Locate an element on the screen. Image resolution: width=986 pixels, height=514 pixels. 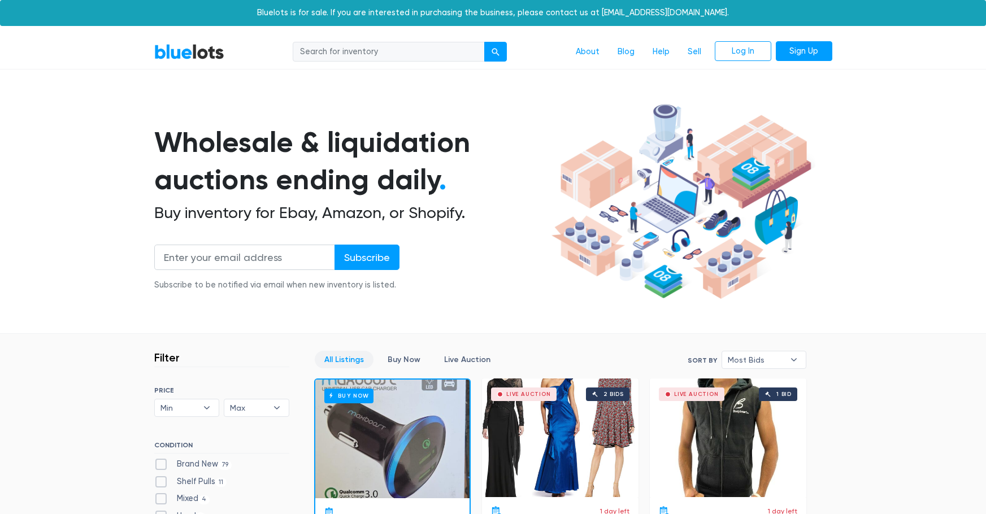
h6: CONDITION is located at coordinates (222, 448).